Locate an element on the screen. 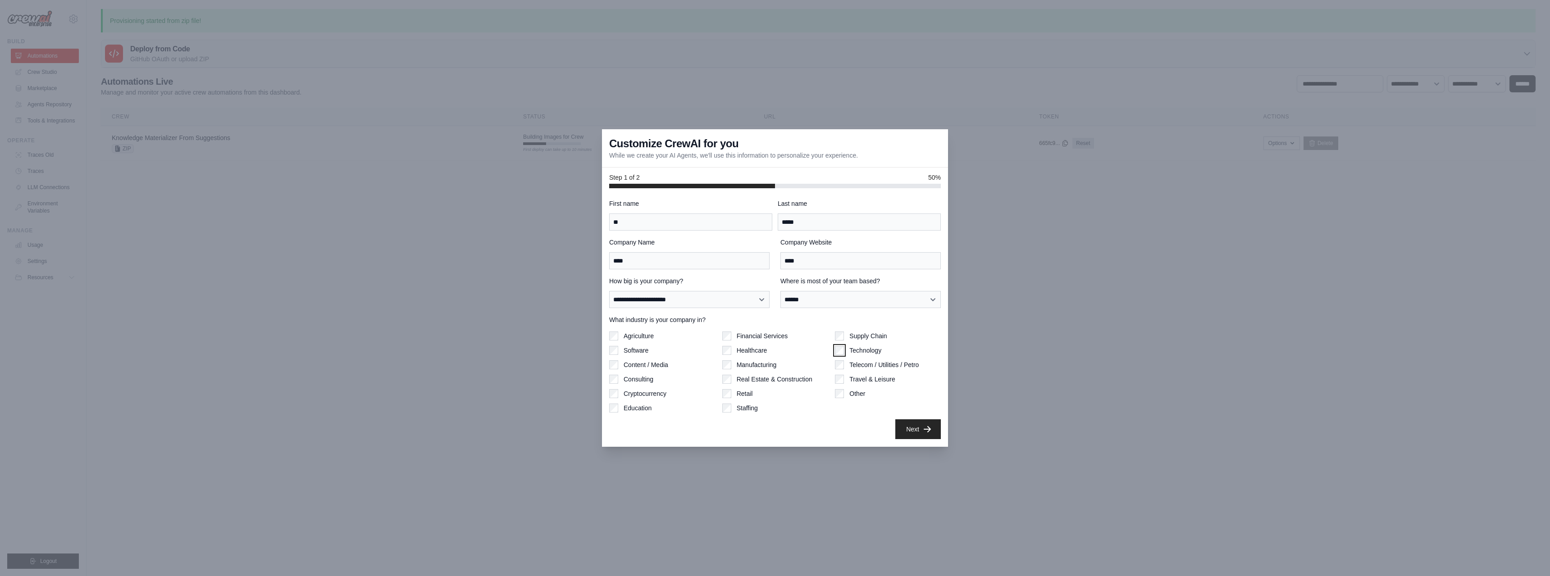 This screenshot has width=1550, height=576. label: Telecom / Utilities / Petro is located at coordinates (884, 365).